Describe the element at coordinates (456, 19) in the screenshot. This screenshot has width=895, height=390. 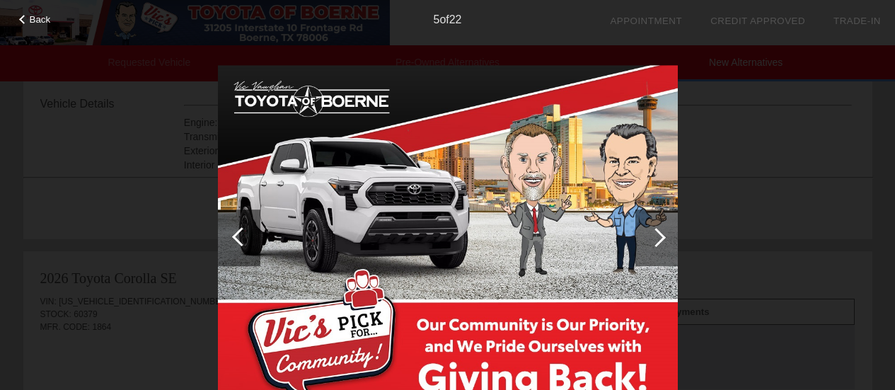
I see `span: 22` at that location.